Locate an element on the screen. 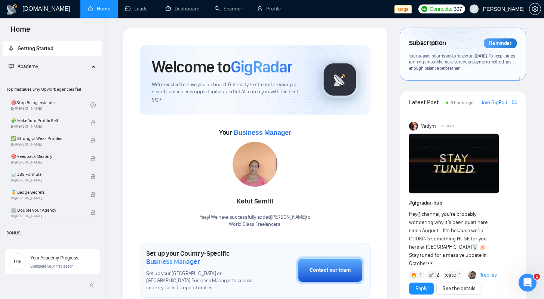 The height and width of the screenshot is (299, 544). span: 🎯 Feedback Mastery is located at coordinates (47, 157).